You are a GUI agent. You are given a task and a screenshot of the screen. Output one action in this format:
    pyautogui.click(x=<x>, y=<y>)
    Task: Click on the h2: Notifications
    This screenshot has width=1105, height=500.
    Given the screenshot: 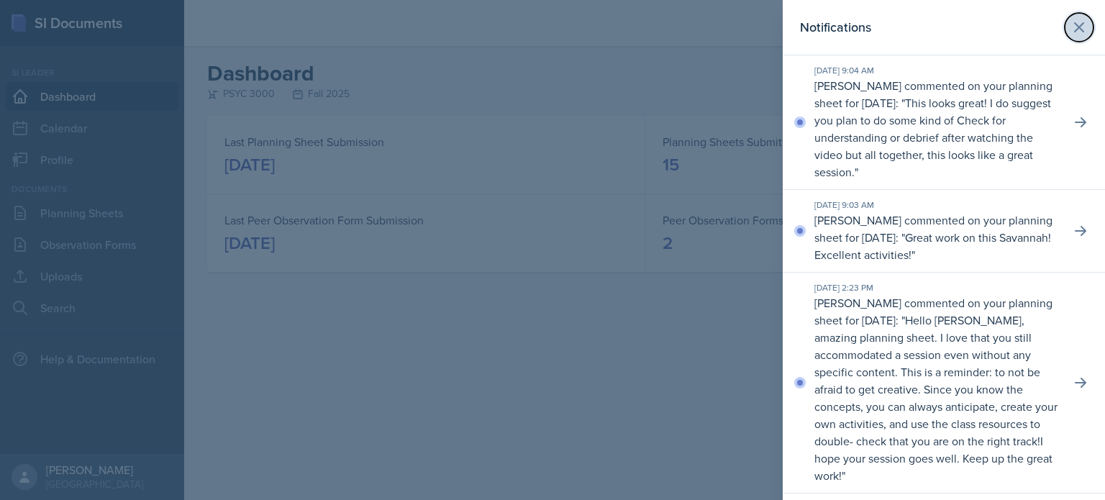 What is the action you would take?
    pyautogui.click(x=835, y=27)
    